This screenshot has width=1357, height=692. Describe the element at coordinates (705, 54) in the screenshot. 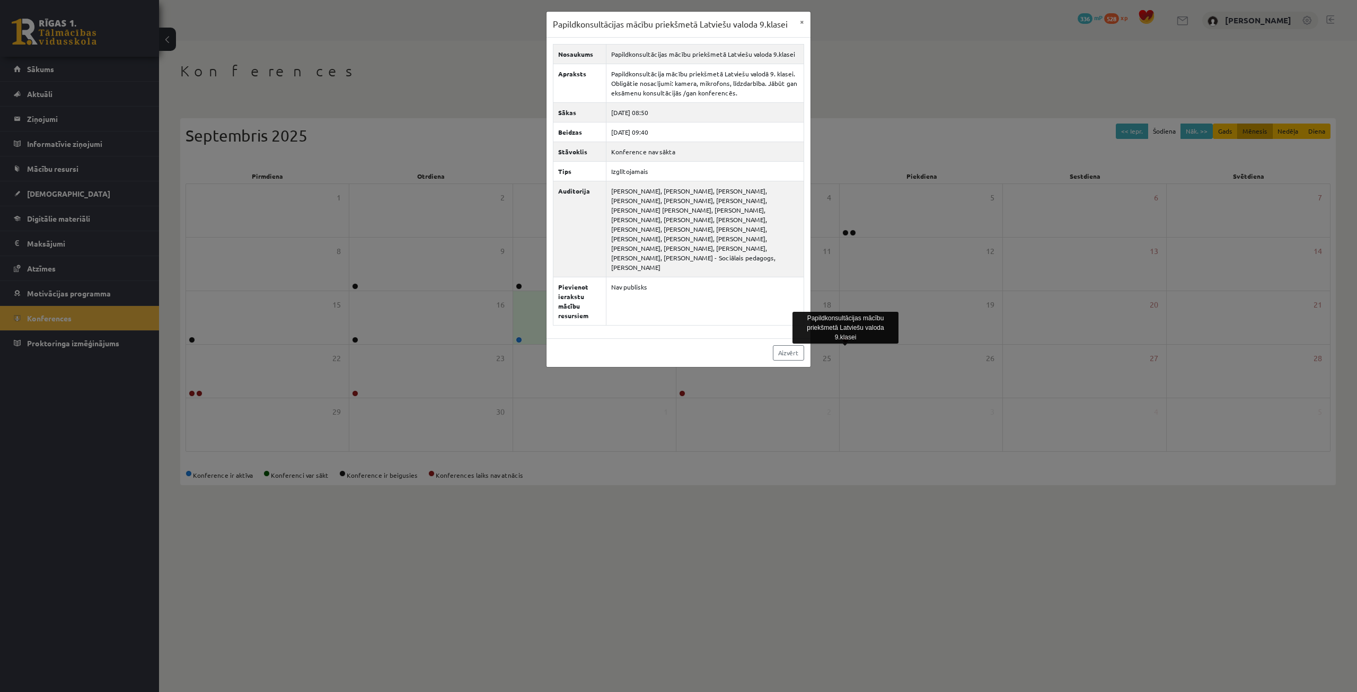

I see `td: Papildkonsultācijas mācību priekšmetā Latviešu valoda 9.klasei` at that location.